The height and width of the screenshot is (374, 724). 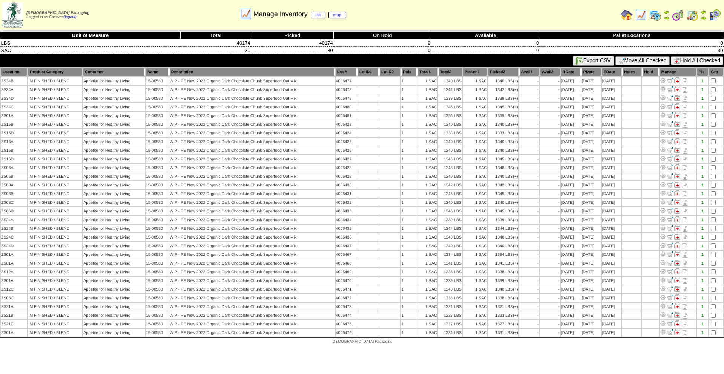 I want to click on th: Total1, so click(x=427, y=72).